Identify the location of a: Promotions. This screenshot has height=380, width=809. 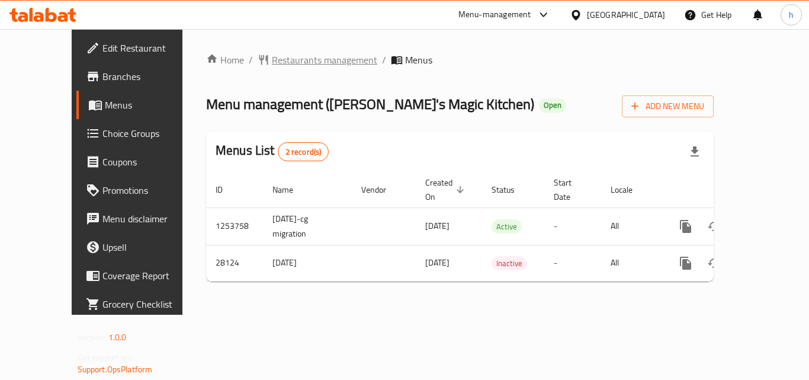
(142, 190).